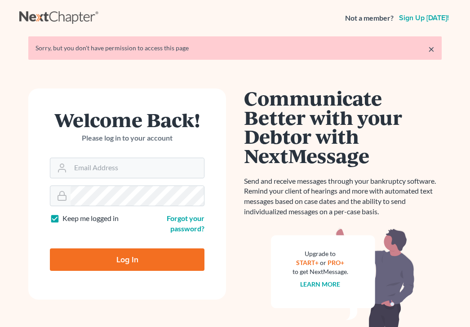 Image resolution: width=470 pixels, height=327 pixels. What do you see at coordinates (336, 262) in the screenshot?
I see `a: PRO+` at bounding box center [336, 262].